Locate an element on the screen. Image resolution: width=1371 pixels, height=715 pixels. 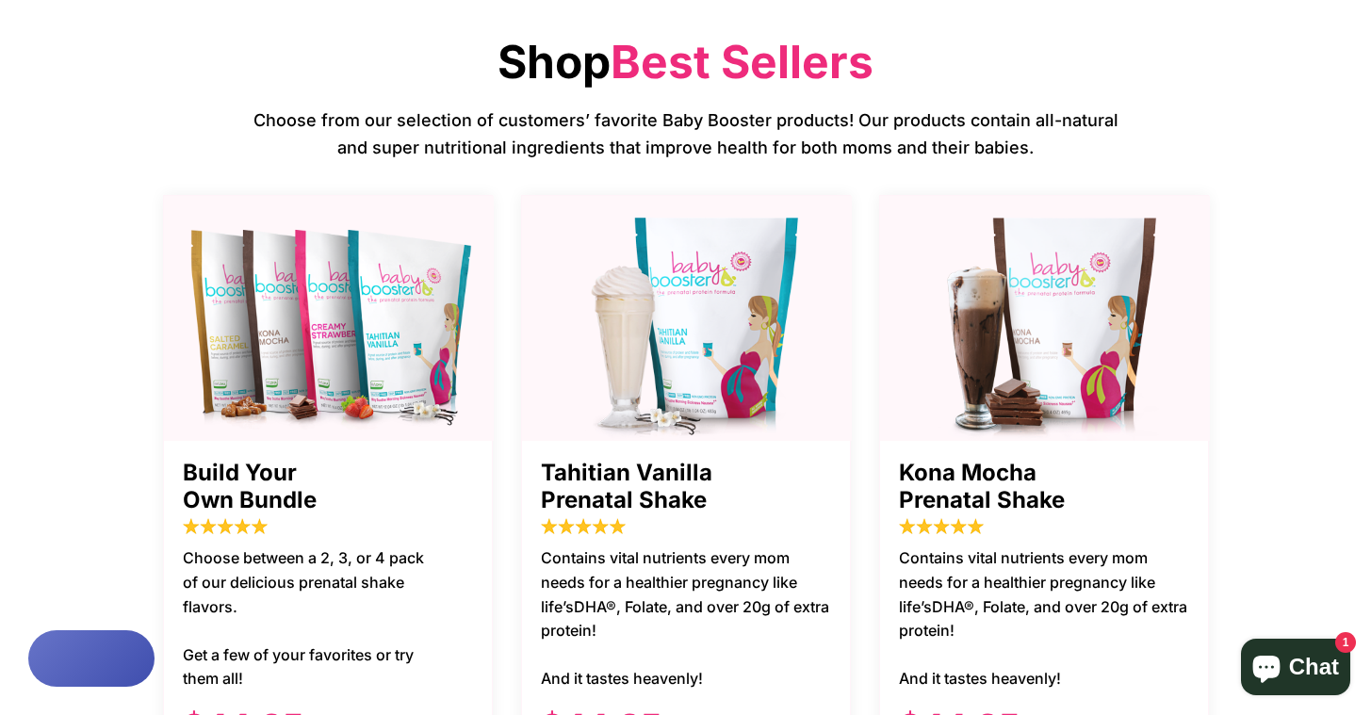
span: Tahitian Vanilla Prenatal Shake is located at coordinates (686, 487).